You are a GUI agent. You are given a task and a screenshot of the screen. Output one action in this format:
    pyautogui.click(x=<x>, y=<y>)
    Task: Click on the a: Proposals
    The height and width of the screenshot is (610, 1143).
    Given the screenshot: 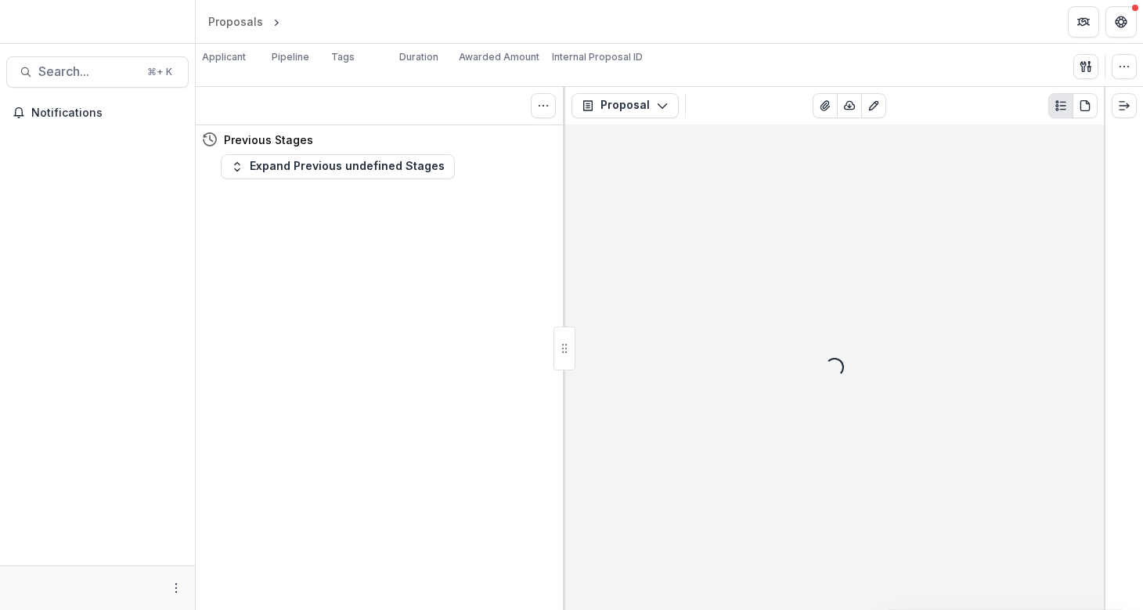 What is the action you would take?
    pyautogui.click(x=236, y=21)
    